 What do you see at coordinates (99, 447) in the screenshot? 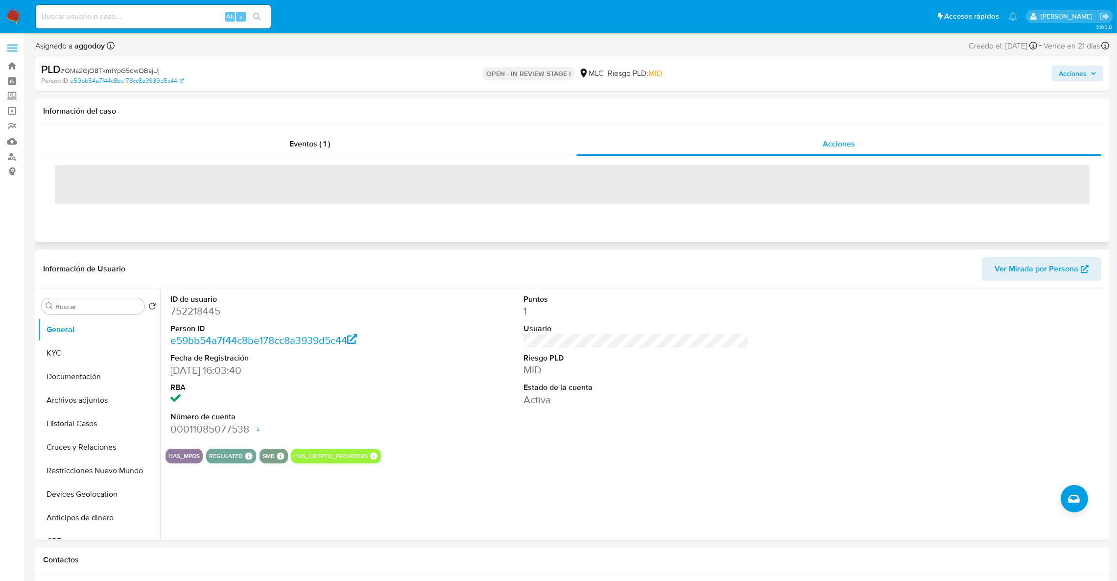
I see `button: Cruces y Relaciones` at bounding box center [99, 447].